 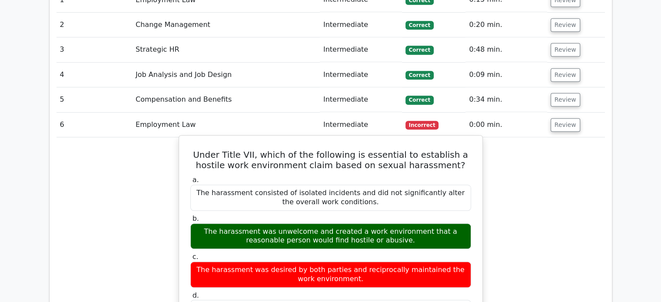 I want to click on h5: Under Title VII, which of the following is essential to establish a hostile work environment clai..., so click(x=331, y=160).